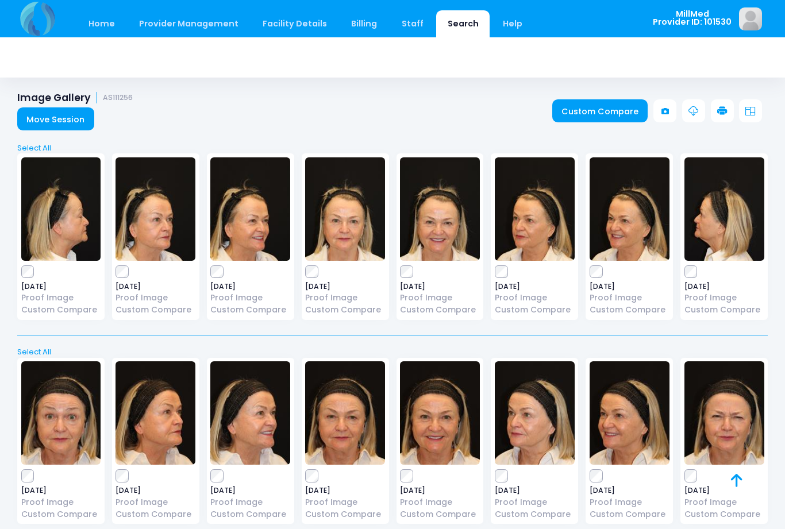  Describe the element at coordinates (364, 24) in the screenshot. I see `a: Billing` at that location.